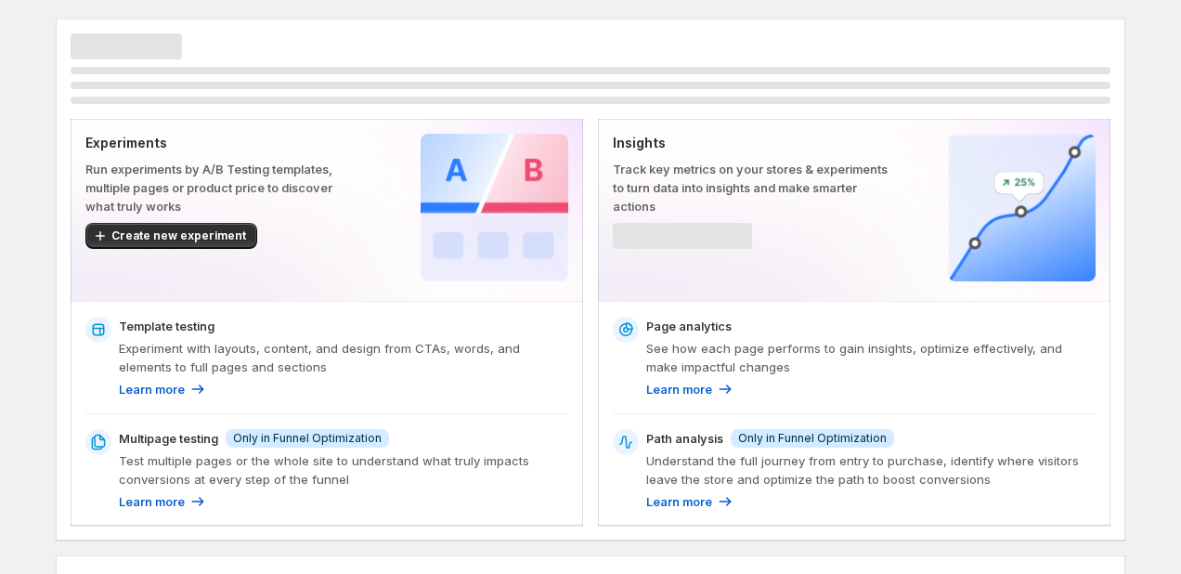 The height and width of the screenshot is (574, 1181). I want to click on p: Run experiments by A/B Testing templates, multiple pages or product price to discover what truly ..., so click(223, 187).